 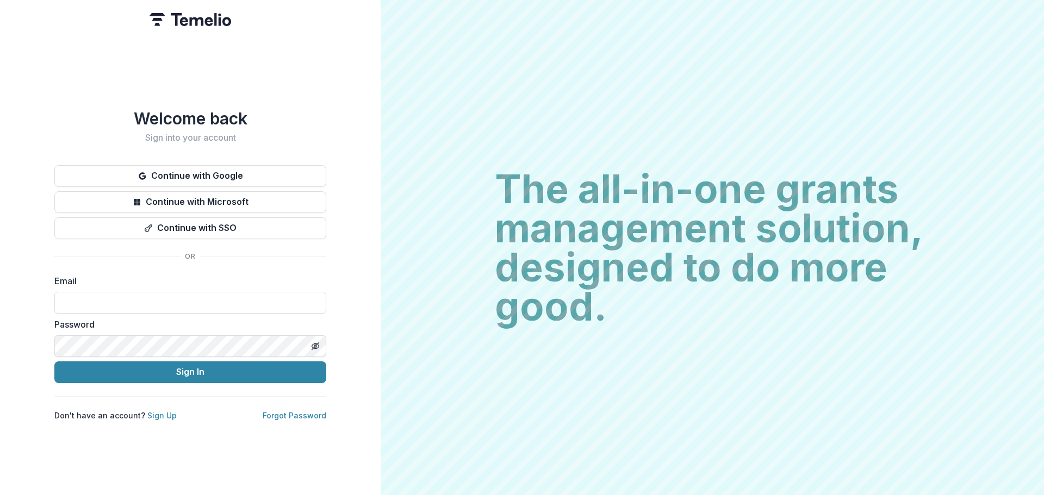 I want to click on p: Don't have an account?, so click(x=115, y=415).